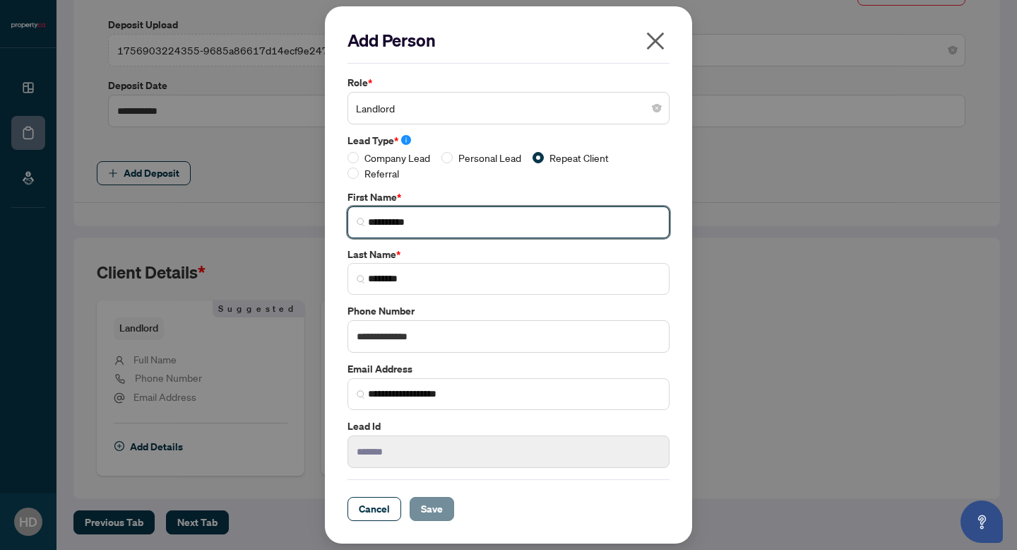 Image resolution: width=1017 pixels, height=550 pixels. I want to click on label: Lead Id, so click(509, 426).